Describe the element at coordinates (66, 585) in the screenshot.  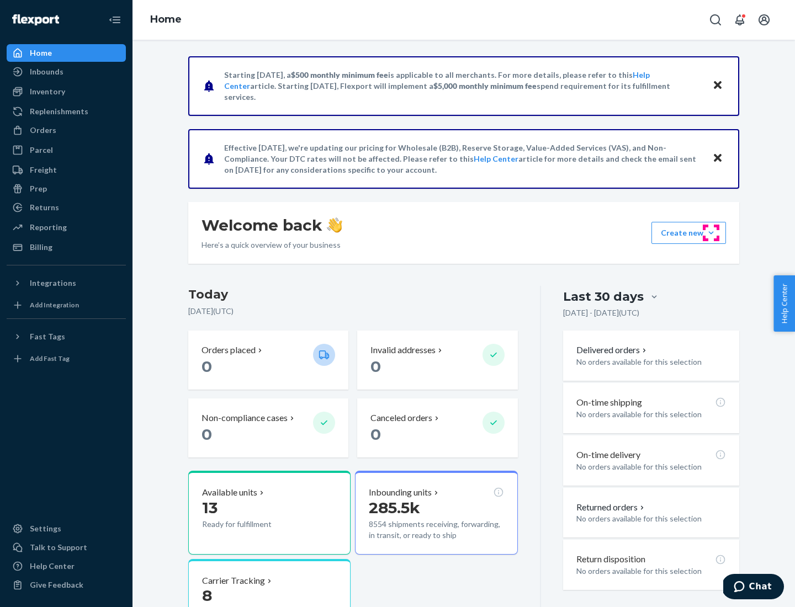
I see `button: Give Feedback` at that location.